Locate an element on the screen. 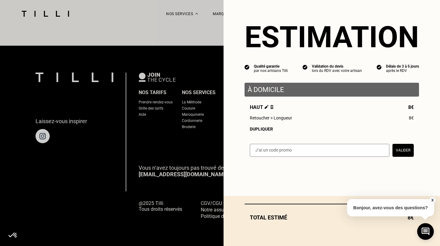  button: X is located at coordinates (432, 200).